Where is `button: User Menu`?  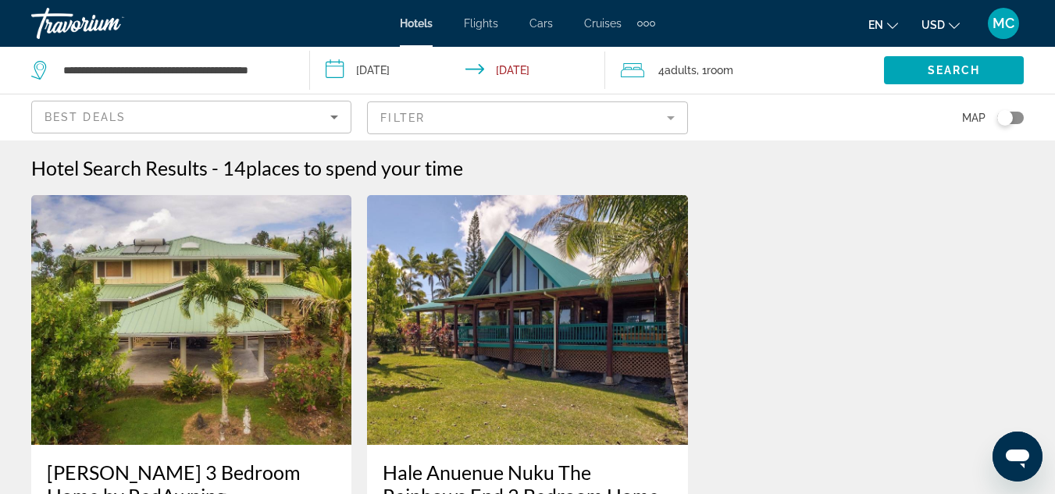
button: User Menu is located at coordinates (1003, 23).